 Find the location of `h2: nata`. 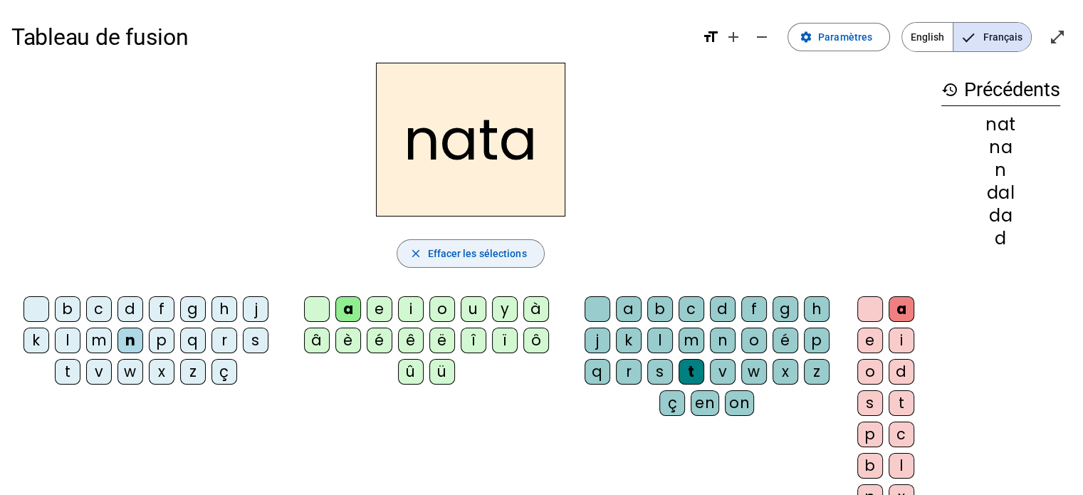

h2: nata is located at coordinates (471, 140).